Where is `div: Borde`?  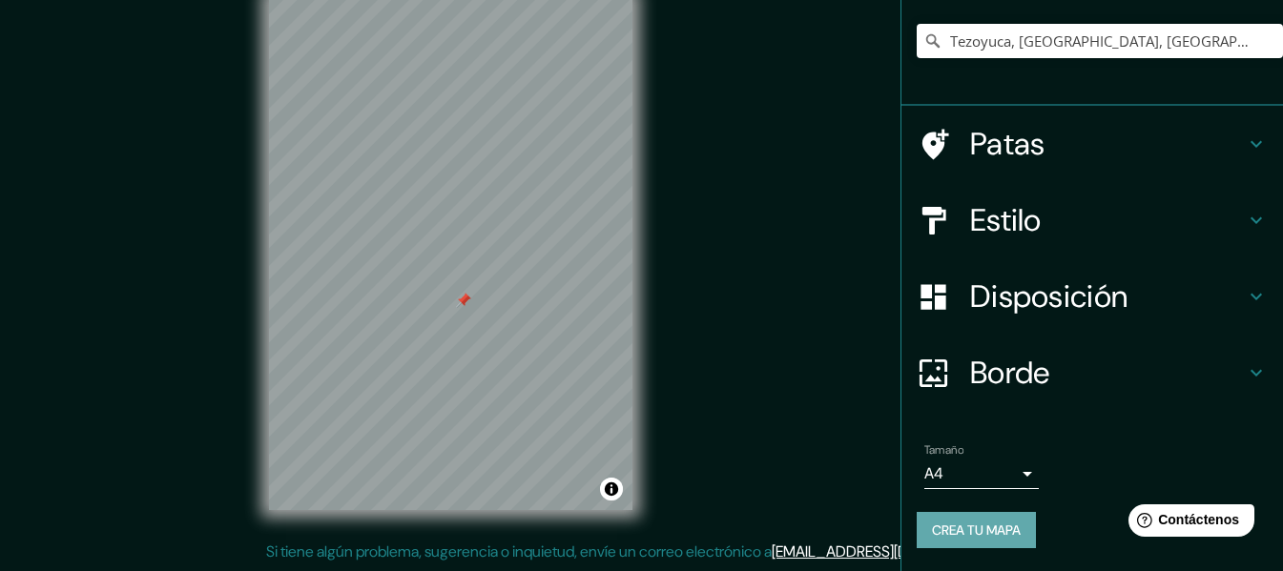 div: Borde is located at coordinates (1092, 373).